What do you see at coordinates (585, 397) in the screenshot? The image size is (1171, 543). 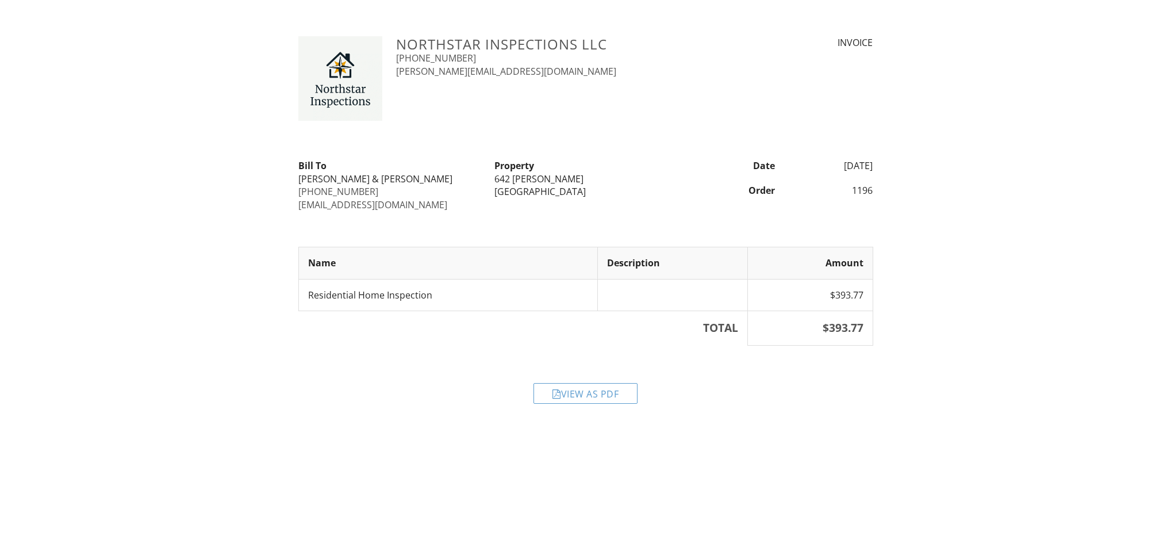 I see `a: View as PDF` at bounding box center [585, 397].